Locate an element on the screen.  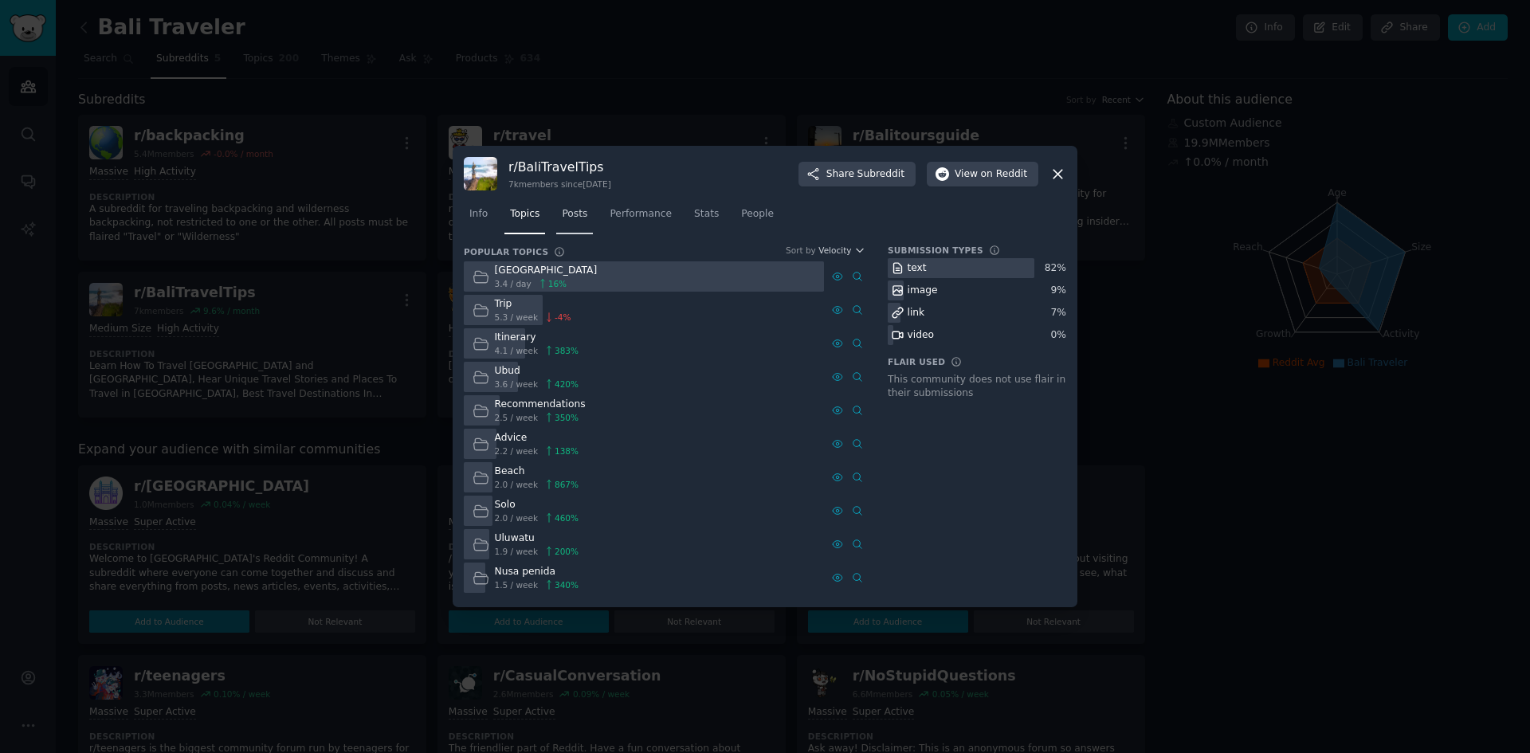
a: Viewon Reddit is located at coordinates (983, 175).